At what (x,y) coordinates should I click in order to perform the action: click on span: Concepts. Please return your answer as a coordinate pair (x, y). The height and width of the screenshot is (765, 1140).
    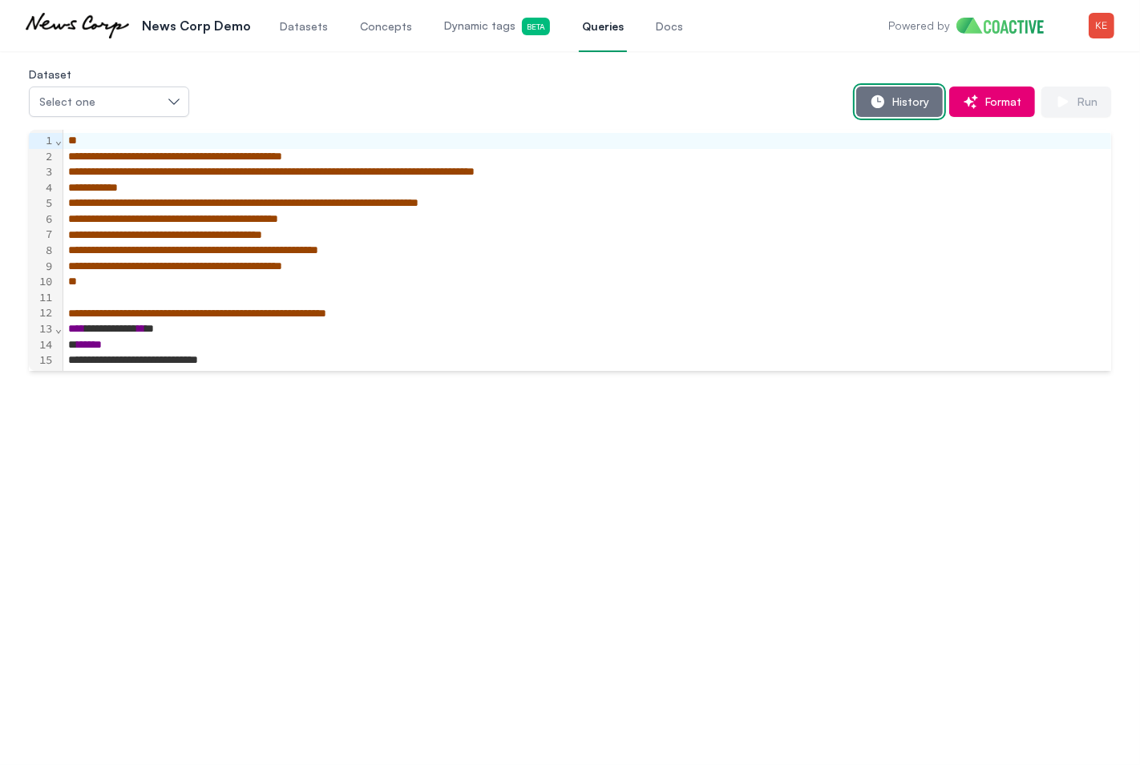
    Looking at the image, I should click on (385, 26).